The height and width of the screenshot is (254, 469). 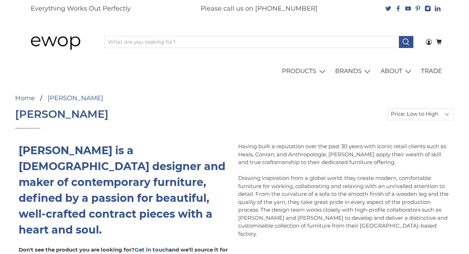 I want to click on a: Home, so click(x=25, y=98).